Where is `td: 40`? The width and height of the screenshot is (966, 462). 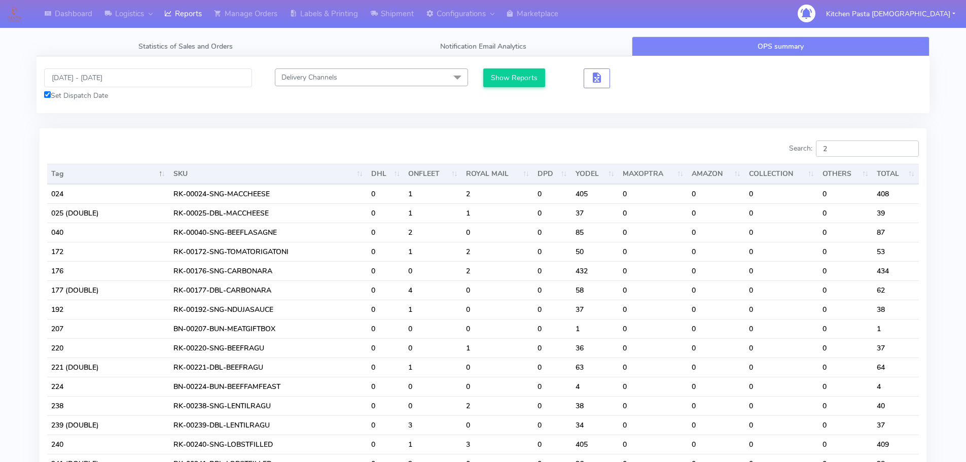
td: 40 is located at coordinates (895, 405).